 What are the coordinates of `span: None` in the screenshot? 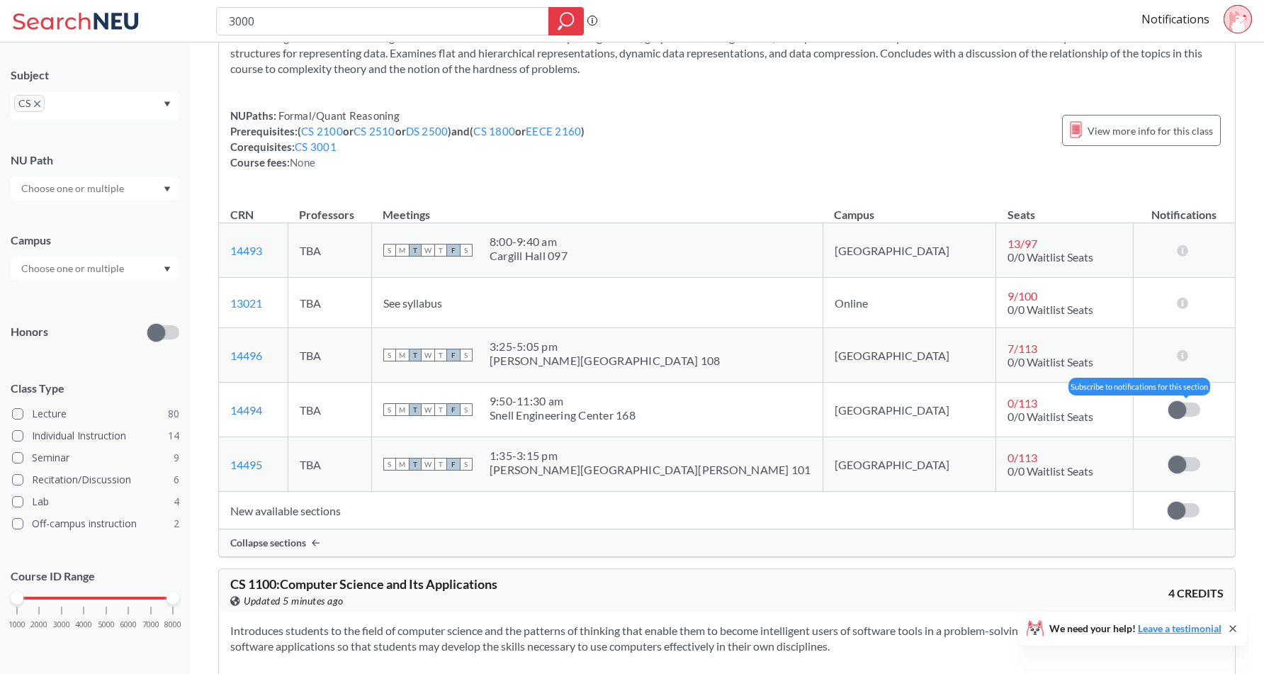 It's located at (302, 162).